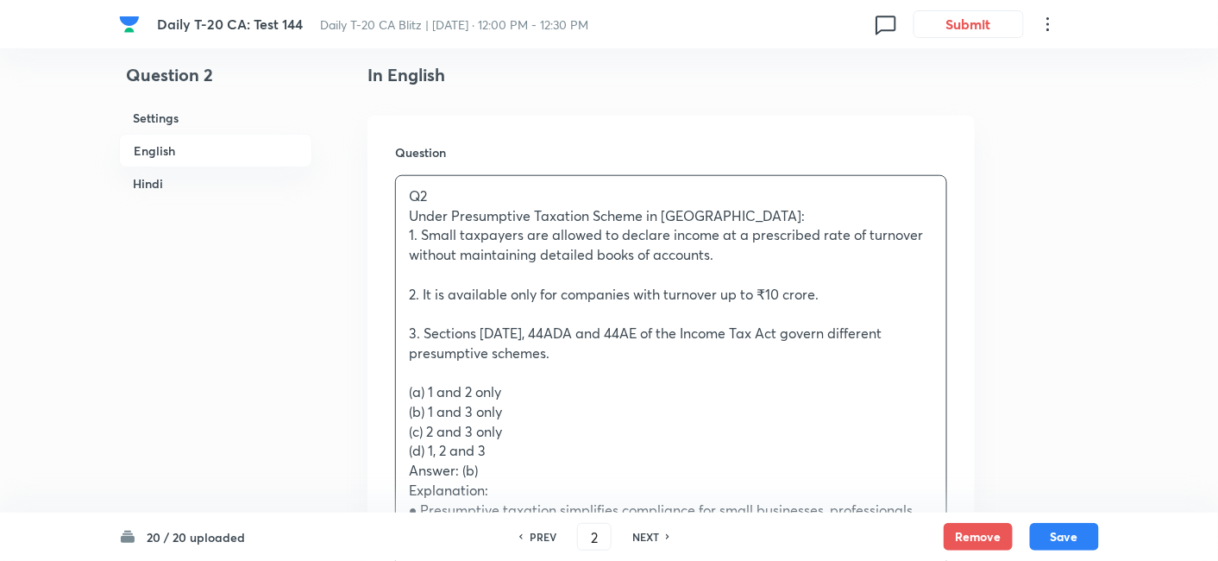 The image size is (1218, 561). What do you see at coordinates (671, 470) in the screenshot?
I see `p: Answer: (b)` at bounding box center [671, 470].